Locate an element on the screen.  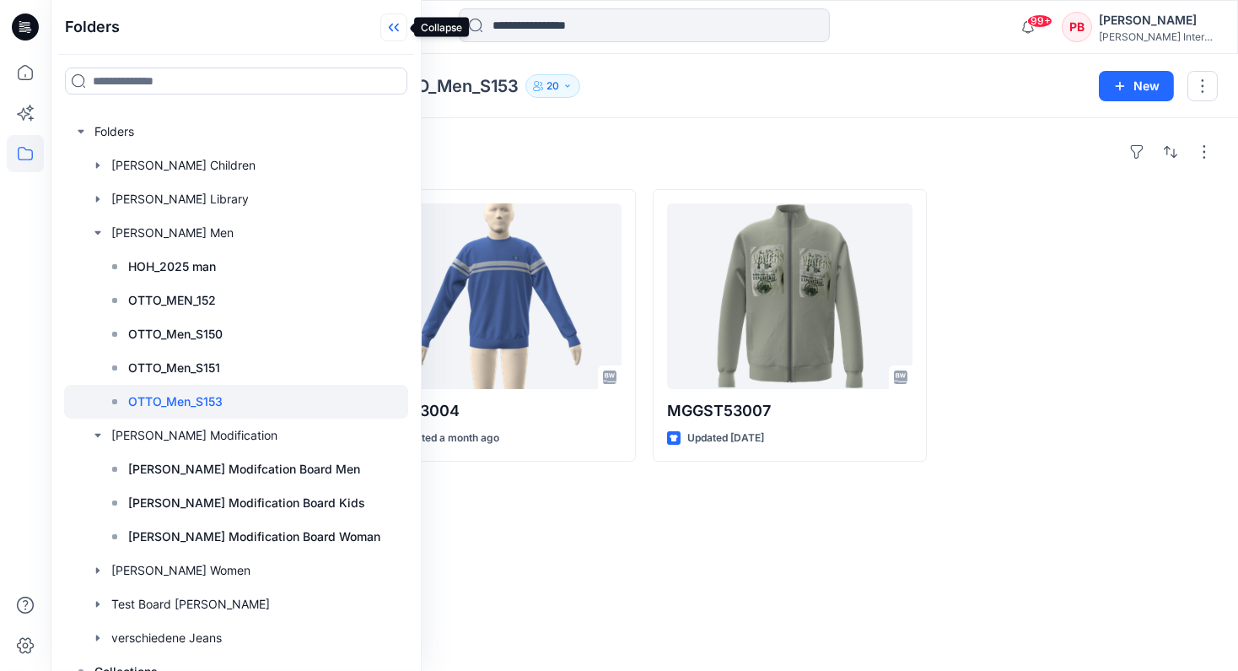
a: MST53004 is located at coordinates (499, 296).